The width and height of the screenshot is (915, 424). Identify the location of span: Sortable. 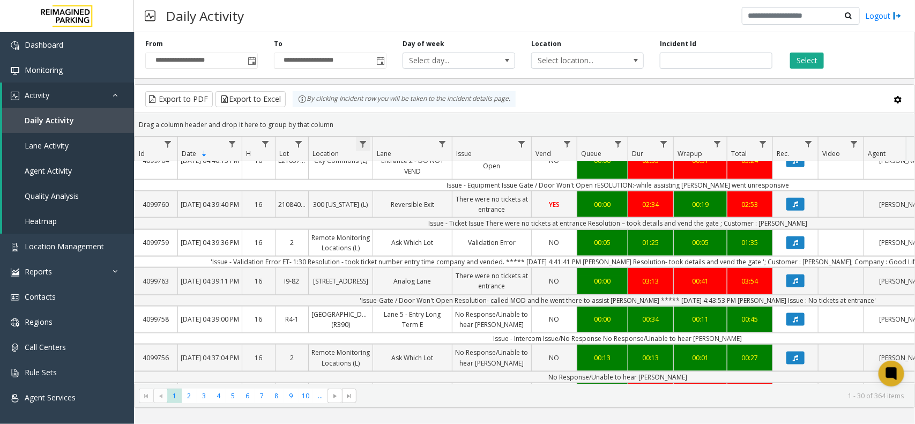
(204, 154).